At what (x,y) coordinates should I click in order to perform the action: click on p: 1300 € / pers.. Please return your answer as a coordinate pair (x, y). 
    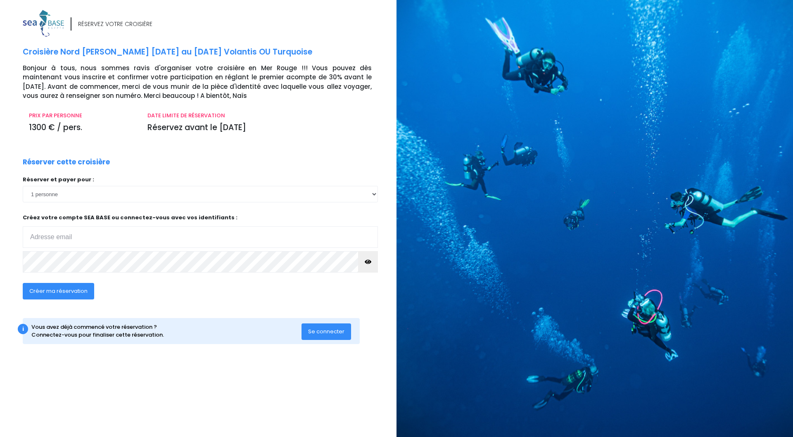
    Looking at the image, I should click on (82, 128).